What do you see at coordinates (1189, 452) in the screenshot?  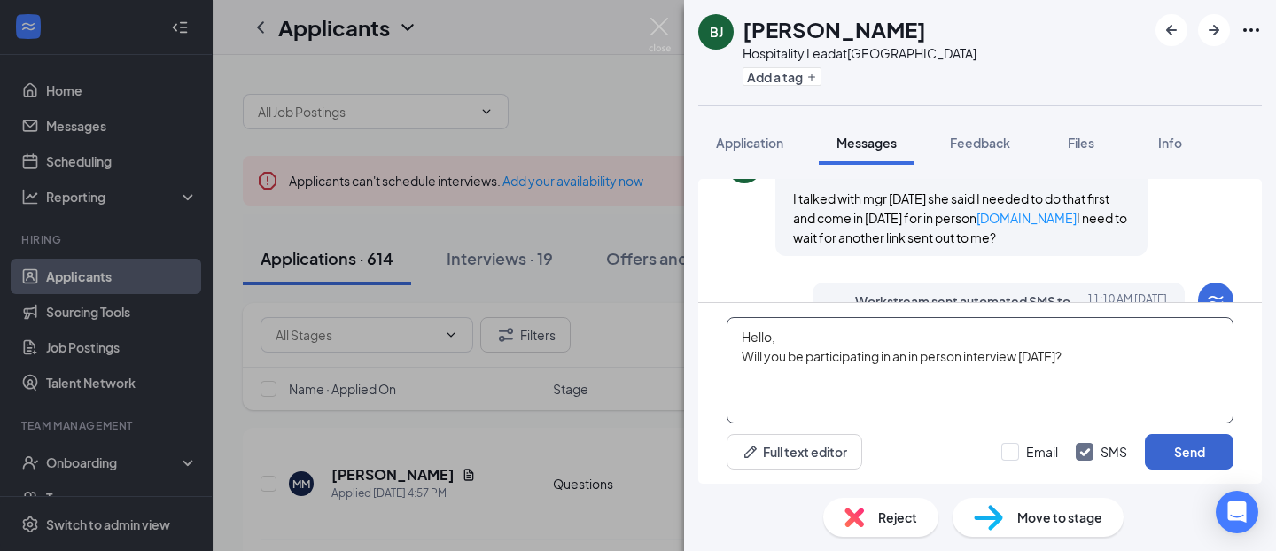 I see `button: Send` at bounding box center [1189, 452].